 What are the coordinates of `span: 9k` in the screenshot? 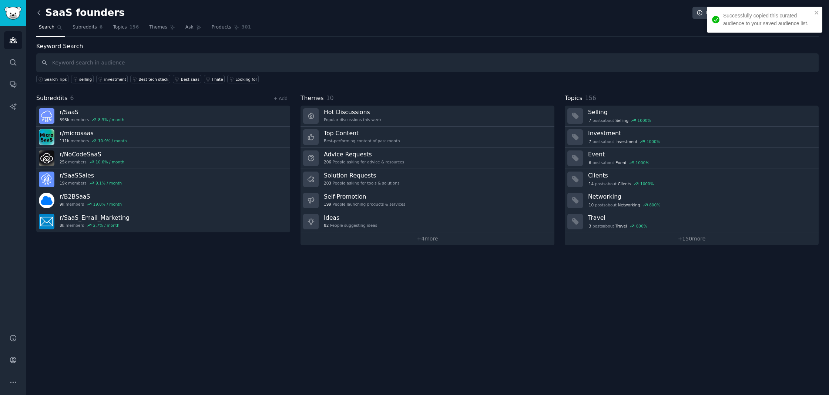 It's located at (62, 204).